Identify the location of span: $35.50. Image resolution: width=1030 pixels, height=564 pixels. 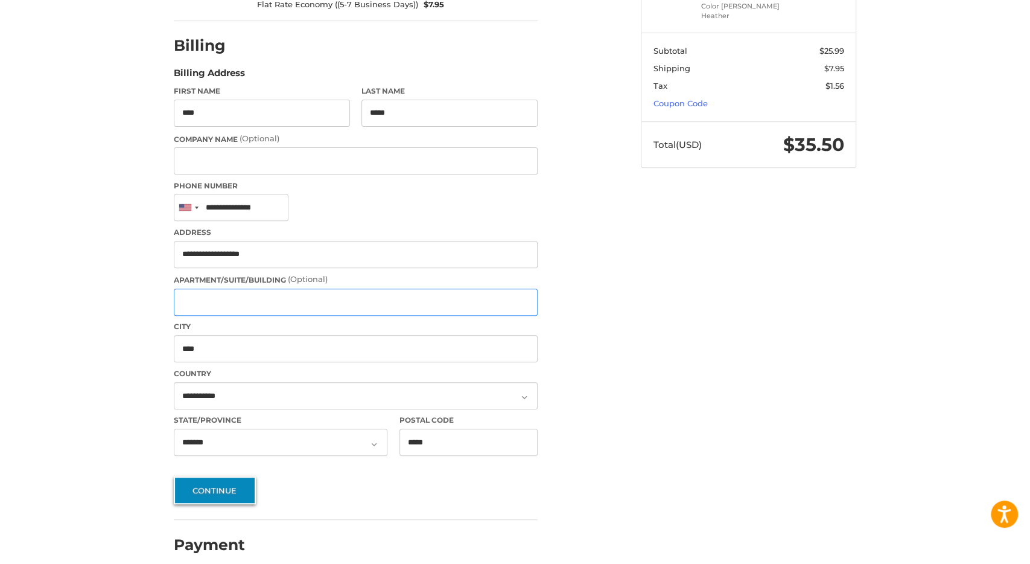
(813, 144).